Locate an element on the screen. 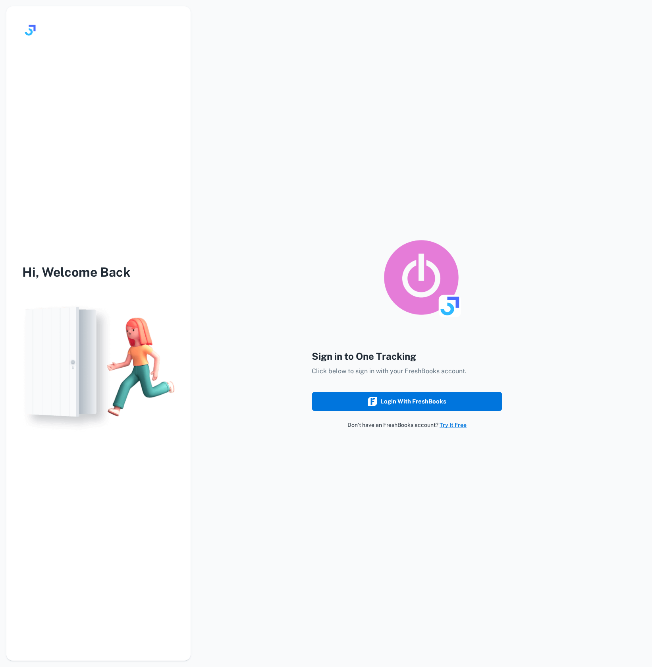  img: logo.svg is located at coordinates (30, 30).